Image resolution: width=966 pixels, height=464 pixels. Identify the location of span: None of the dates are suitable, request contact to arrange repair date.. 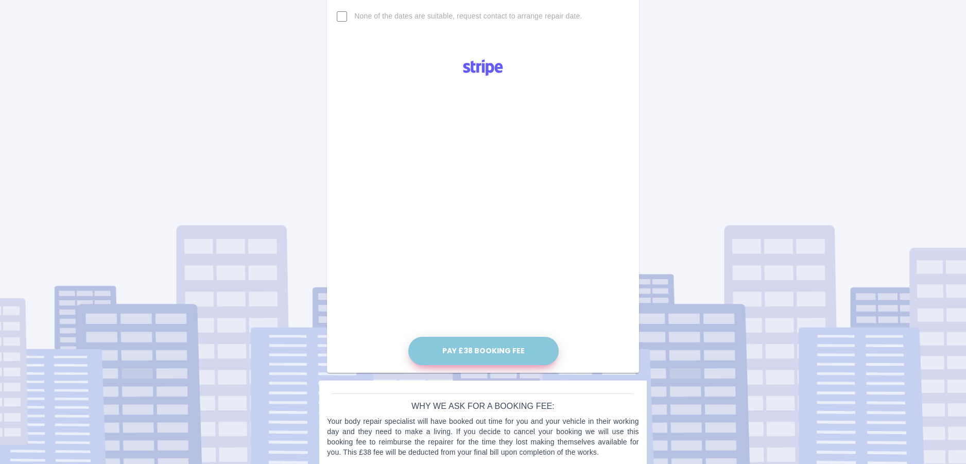
(468, 16).